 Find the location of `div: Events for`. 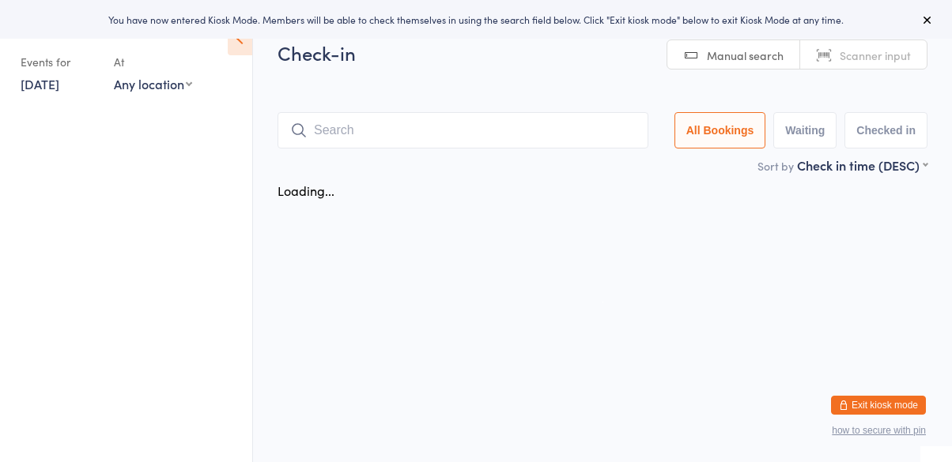

div: Events for is located at coordinates (59, 62).